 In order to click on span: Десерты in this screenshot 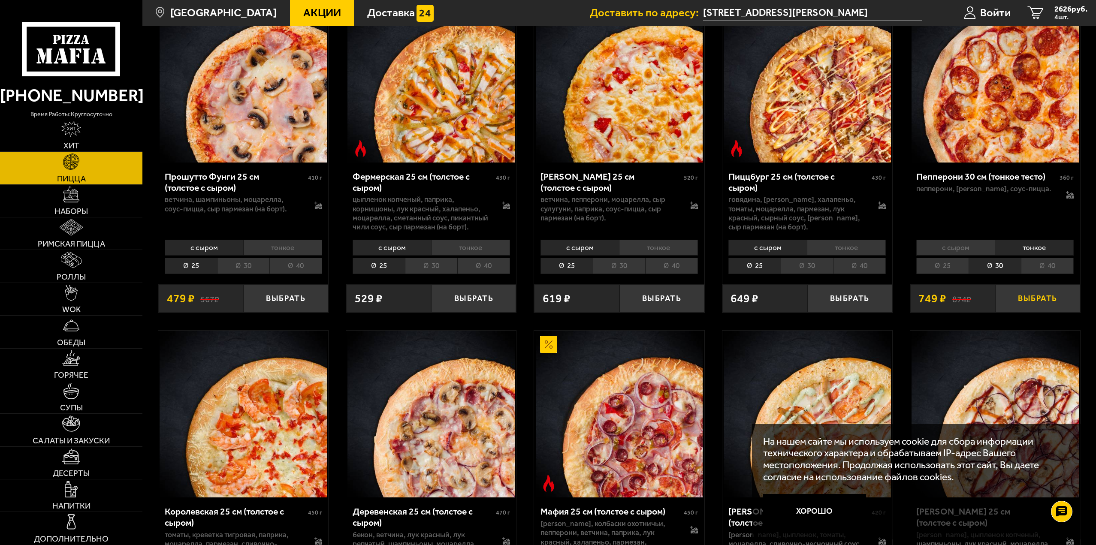, I will do `click(71, 473)`.